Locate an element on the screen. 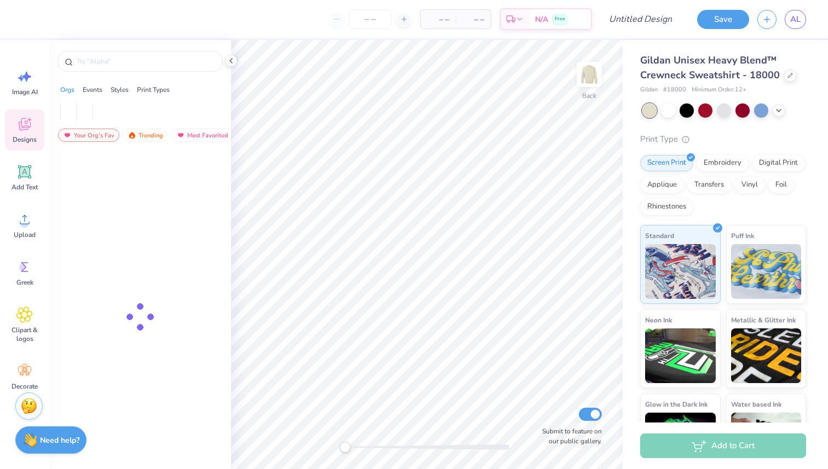  span: Puff Ink is located at coordinates (743, 236).